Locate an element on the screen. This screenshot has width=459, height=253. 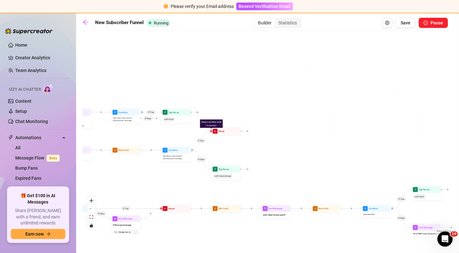
a: Content is located at coordinates (23, 101).